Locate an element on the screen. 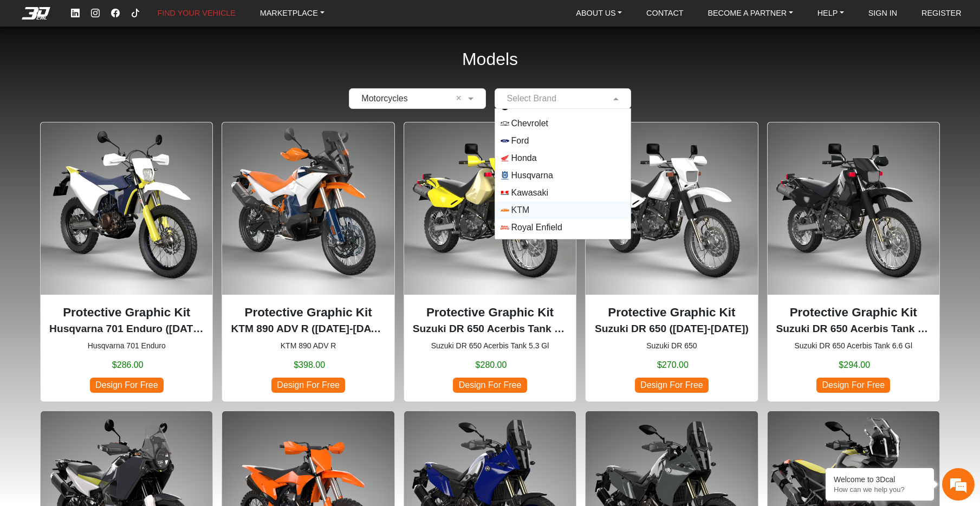 Image resolution: width=980 pixels, height=506 pixels. span: $398.00 is located at coordinates (309, 365).